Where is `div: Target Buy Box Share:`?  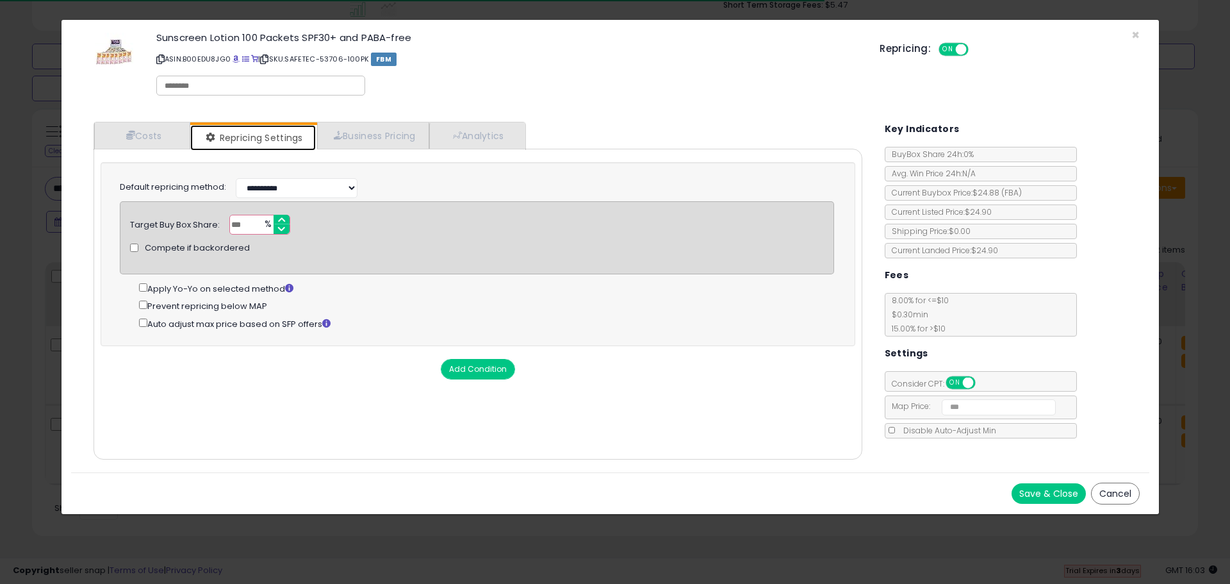
div: Target Buy Box Share: is located at coordinates (175, 223).